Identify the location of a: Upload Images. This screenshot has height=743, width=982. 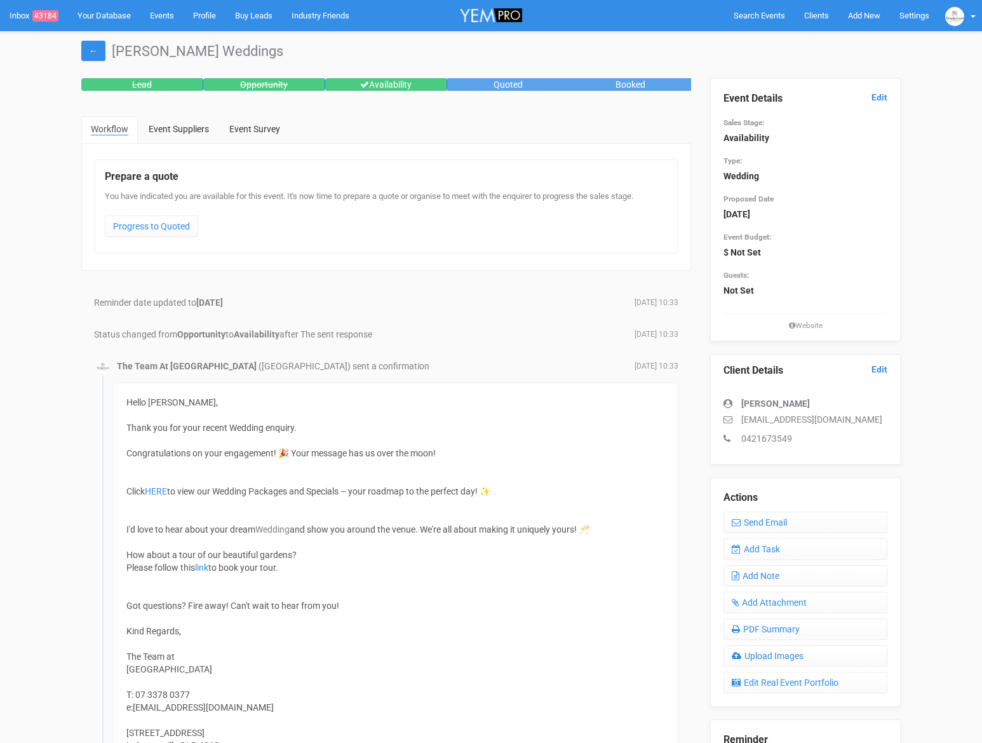
(806, 656).